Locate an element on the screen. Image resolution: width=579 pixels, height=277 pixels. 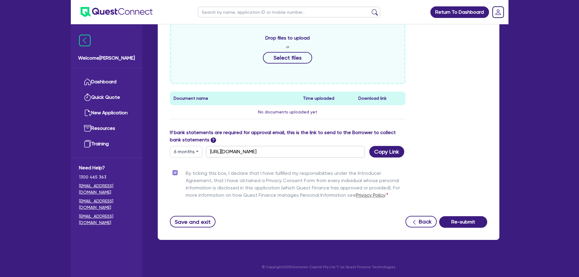
th: Document name is located at coordinates (235, 98).